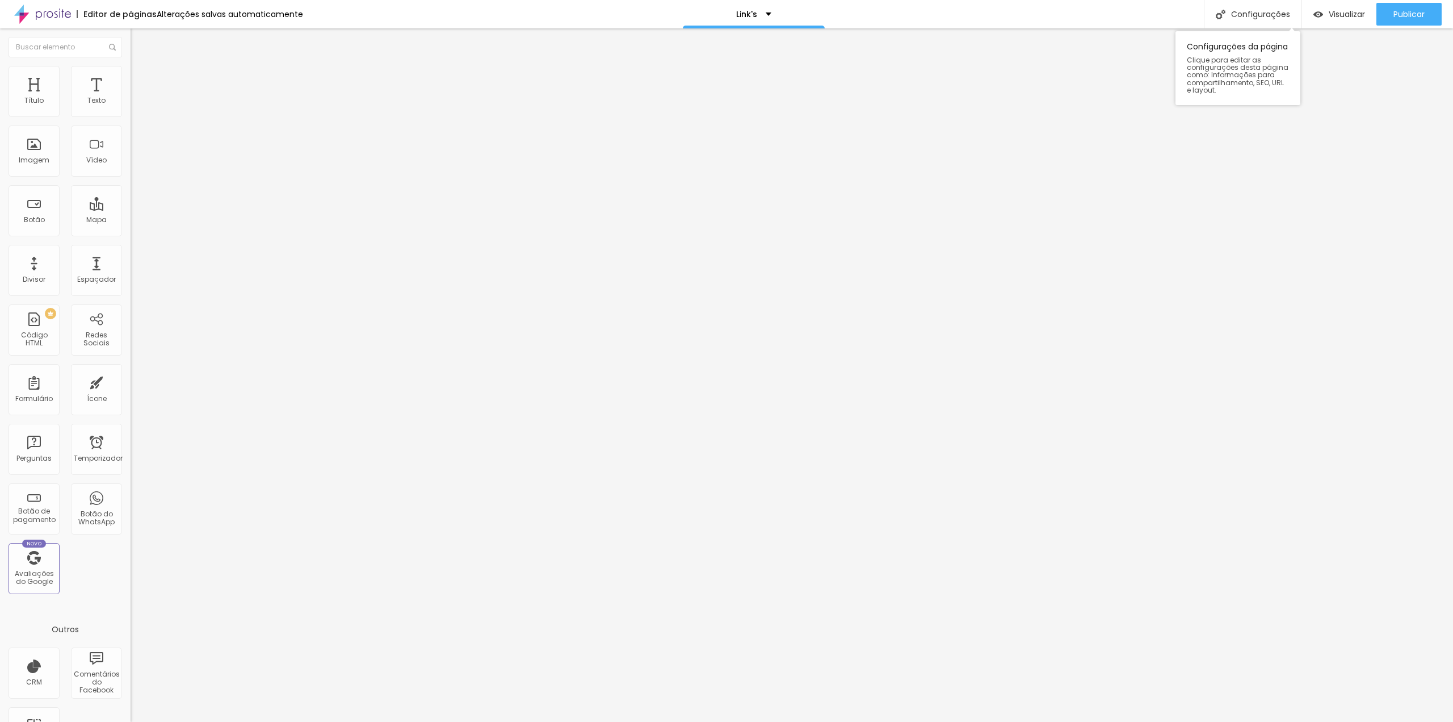 The width and height of the screenshot is (1453, 722). What do you see at coordinates (1318, 14) in the screenshot?
I see `img: view-1.svg` at bounding box center [1318, 14].